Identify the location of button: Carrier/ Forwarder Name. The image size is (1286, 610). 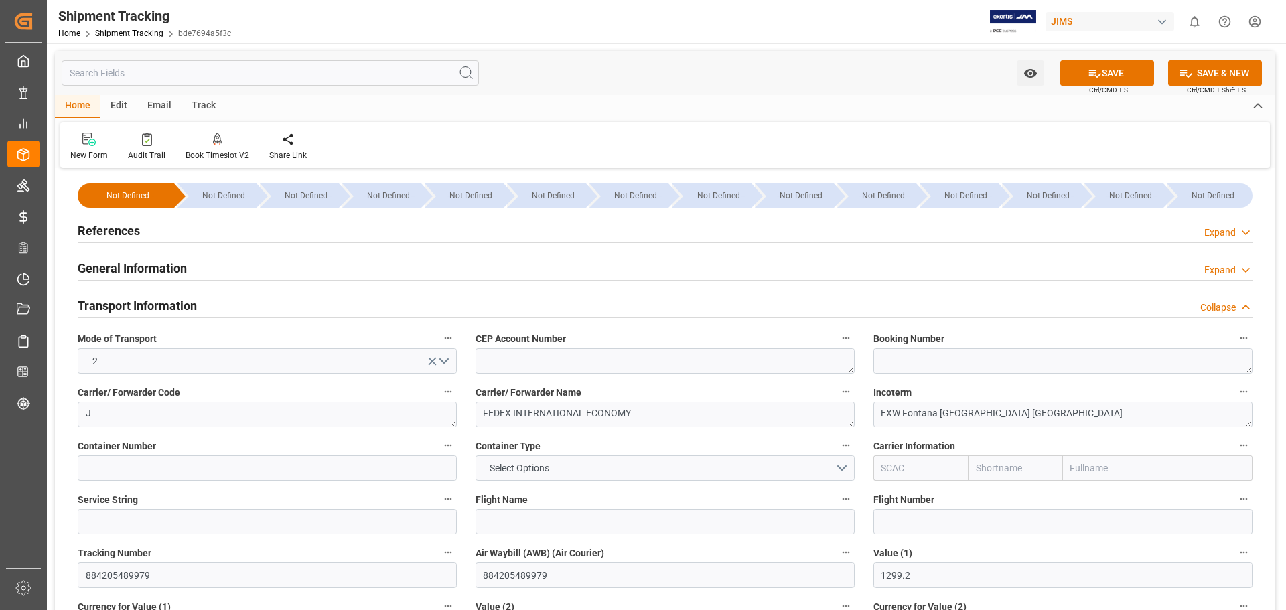
(846, 392).